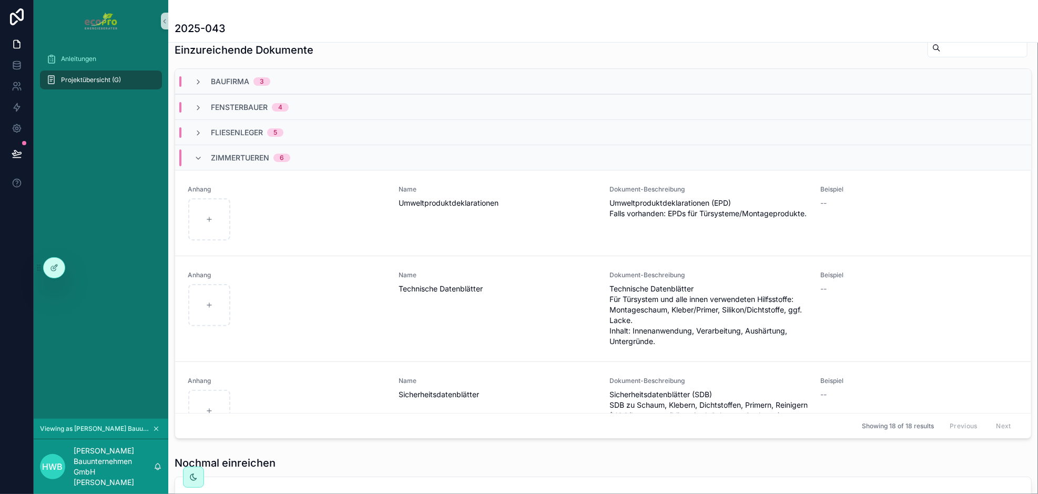  I want to click on span: Technische Datenblätter, so click(497, 289).